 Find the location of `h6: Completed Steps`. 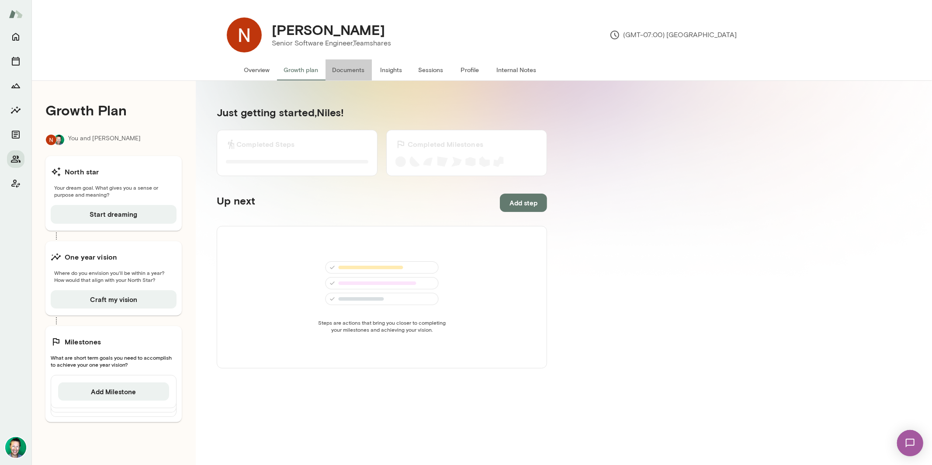

h6: Completed Steps is located at coordinates (265, 144).